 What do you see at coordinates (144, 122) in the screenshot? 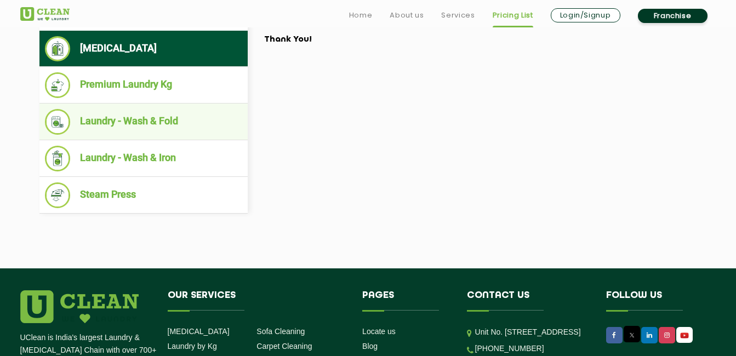
I see `li: Laundry - Wash & Fold` at bounding box center [144, 122].